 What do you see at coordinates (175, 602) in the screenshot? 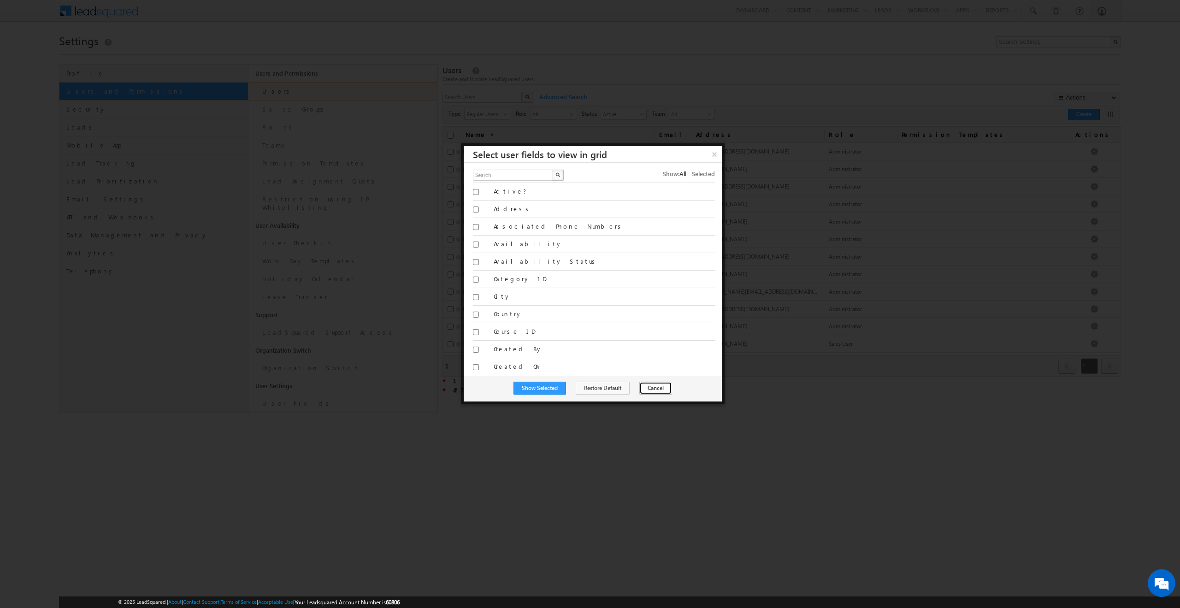
I see `a: About` at bounding box center [175, 602].